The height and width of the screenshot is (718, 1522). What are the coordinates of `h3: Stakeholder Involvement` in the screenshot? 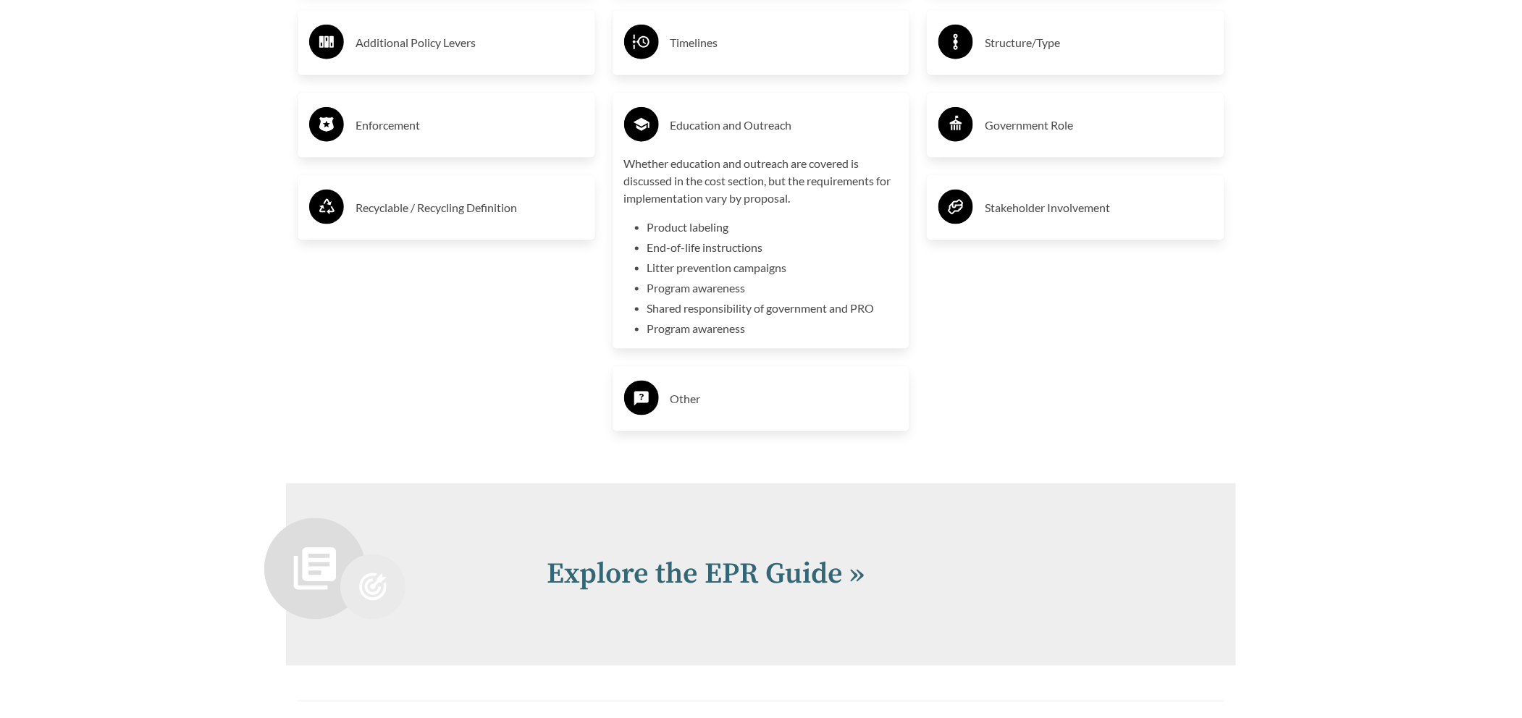 It's located at (1099, 208).